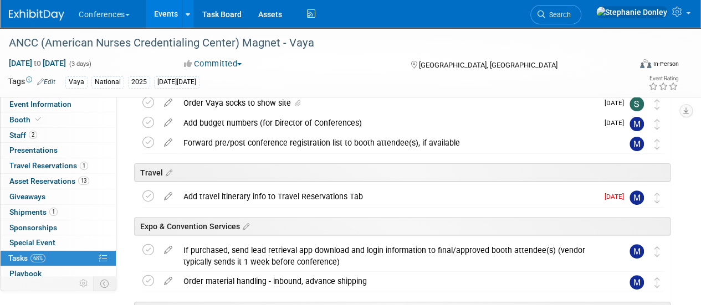 The height and width of the screenshot is (305, 701). I want to click on td: Personalize Event Tab Strip, so click(84, 284).